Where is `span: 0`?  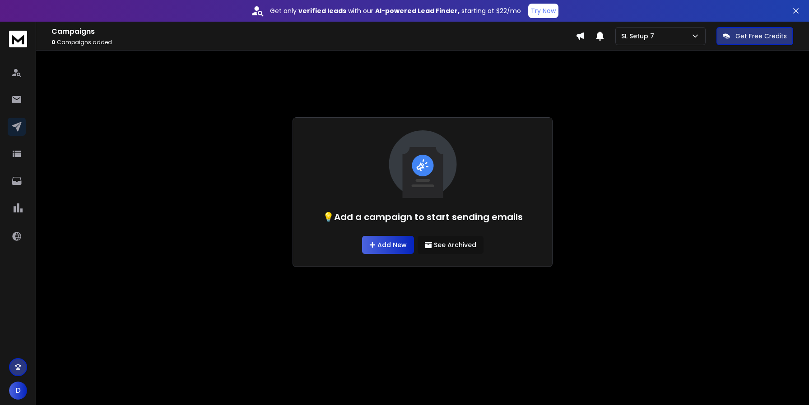
span: 0 is located at coordinates (53, 42).